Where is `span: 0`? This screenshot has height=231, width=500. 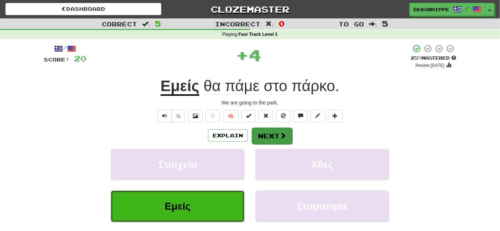
span: 0 is located at coordinates (281, 24).